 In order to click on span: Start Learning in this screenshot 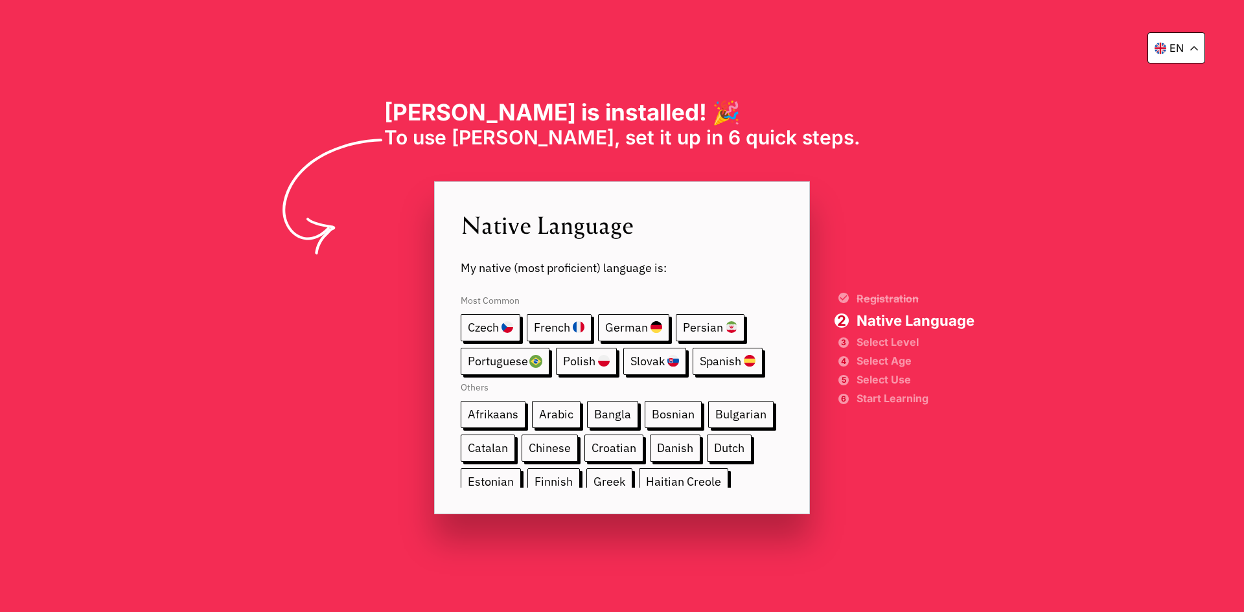, I will do `click(915, 398)`.